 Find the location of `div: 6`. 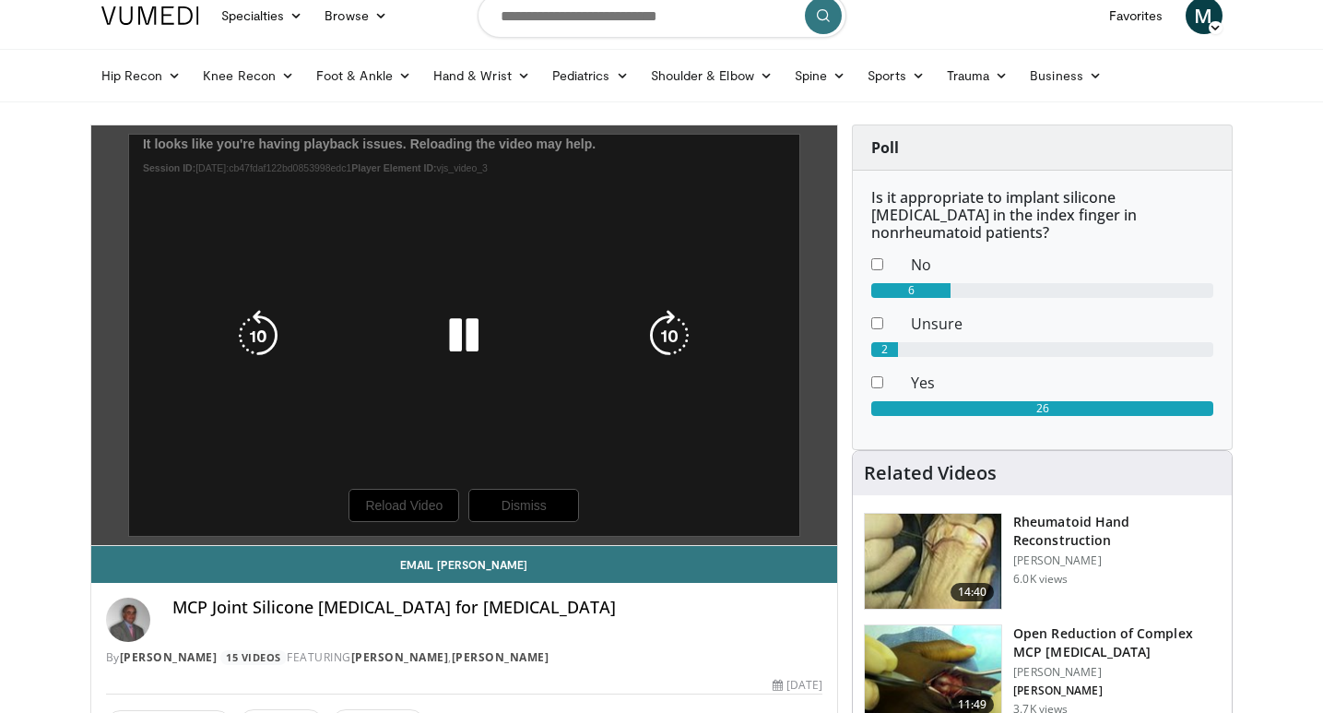

div: 6 is located at coordinates (911, 290).